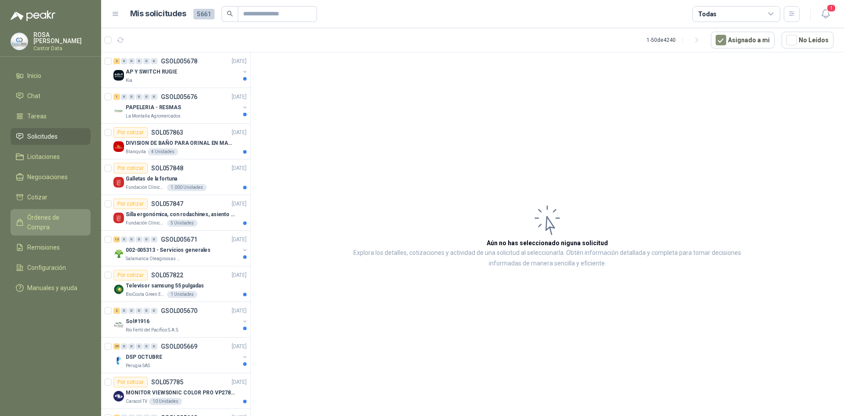 The image size is (844, 416). Describe the element at coordinates (167, 382) in the screenshot. I see `p: SOL057785` at that location.